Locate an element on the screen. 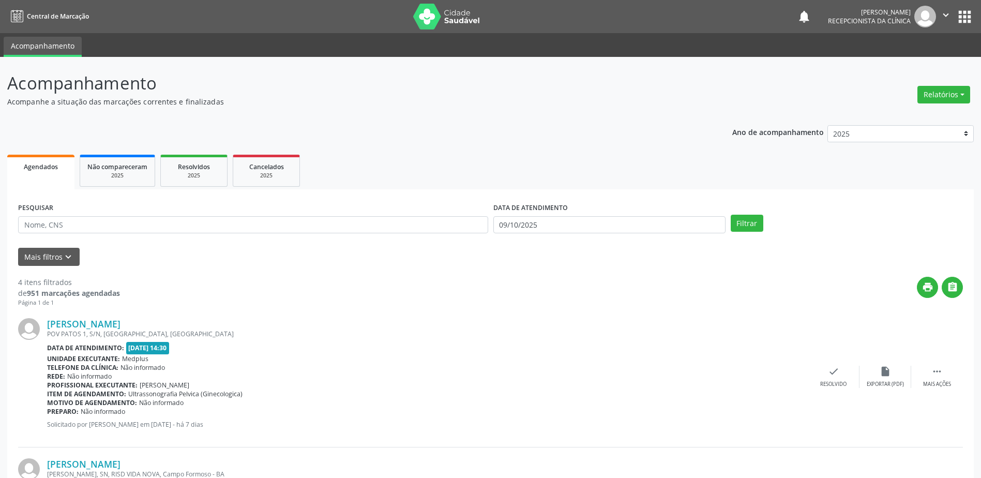 The image size is (981, 478). span: Medplus is located at coordinates (135, 359).